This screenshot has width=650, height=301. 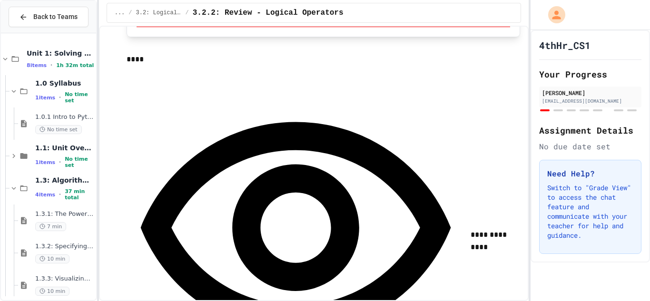 What do you see at coordinates (37, 65) in the screenshot?
I see `span: 8 items` at bounding box center [37, 65].